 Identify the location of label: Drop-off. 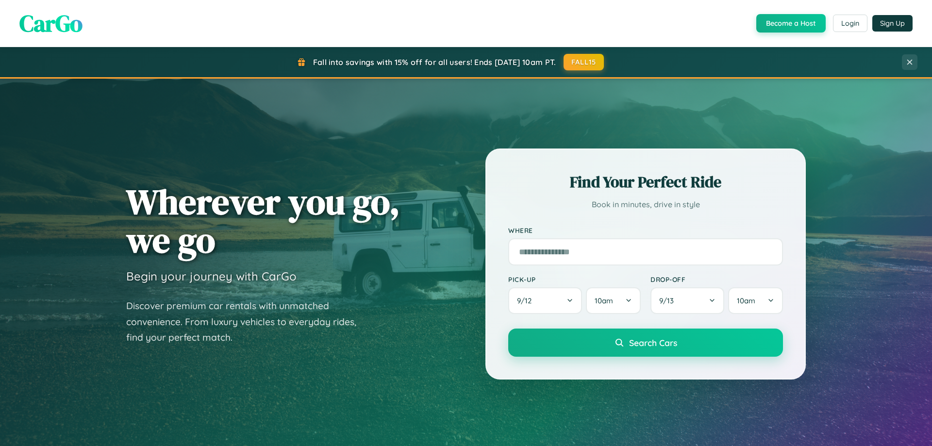
(717, 279).